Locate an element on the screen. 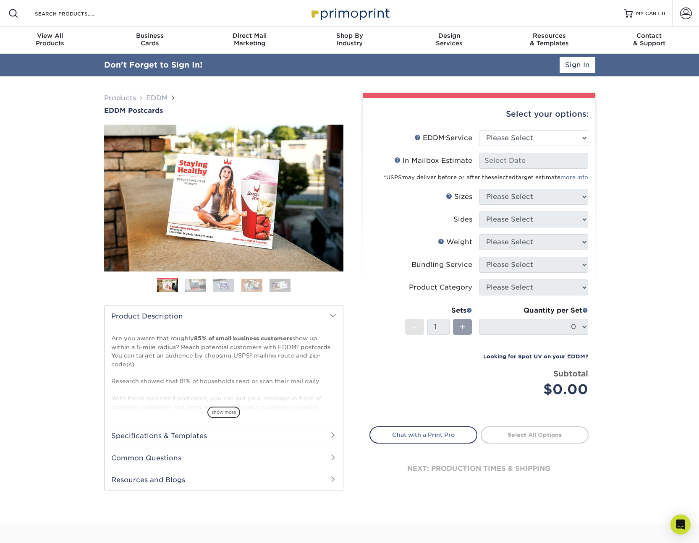 The width and height of the screenshot is (699, 543). div: Cards is located at coordinates (150, 39).